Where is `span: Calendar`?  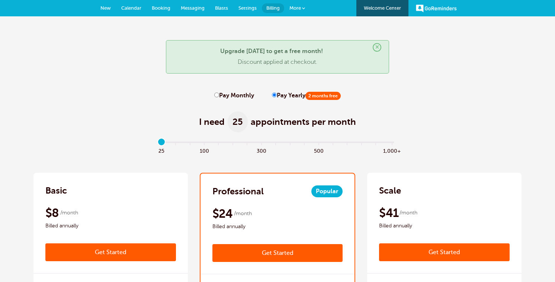
span: Calendar is located at coordinates (131, 8).